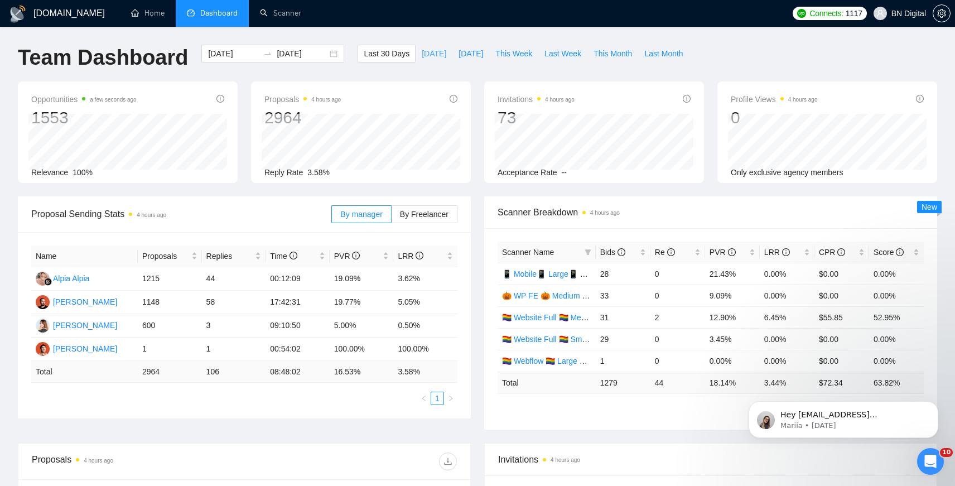  I want to click on td: 1148, so click(170, 302).